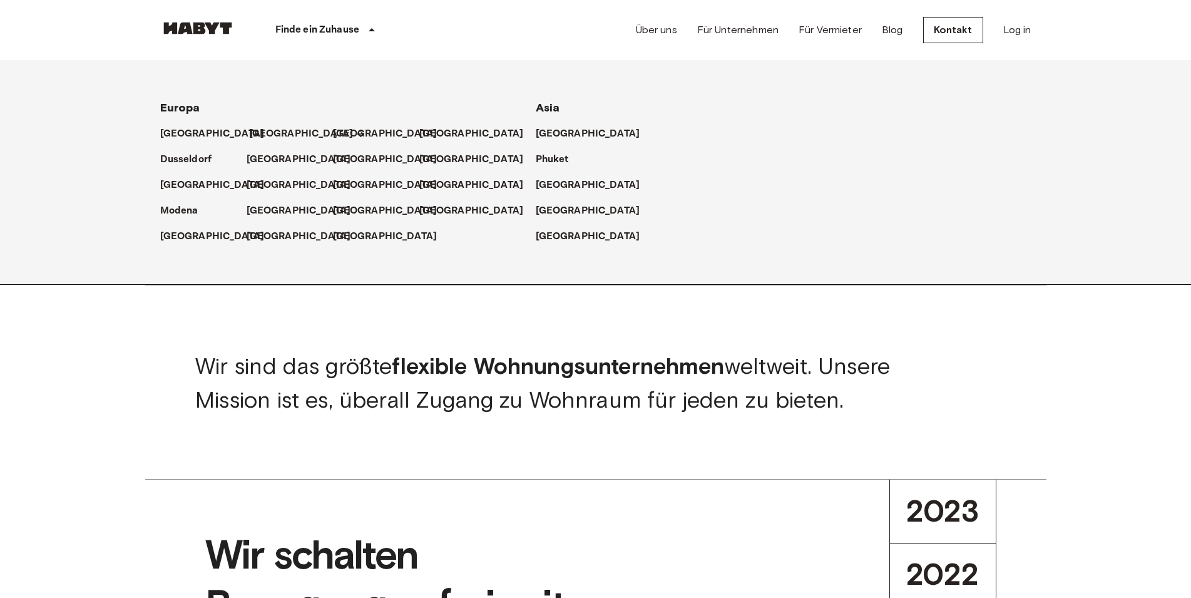  I want to click on span: 2023, so click(943, 511).